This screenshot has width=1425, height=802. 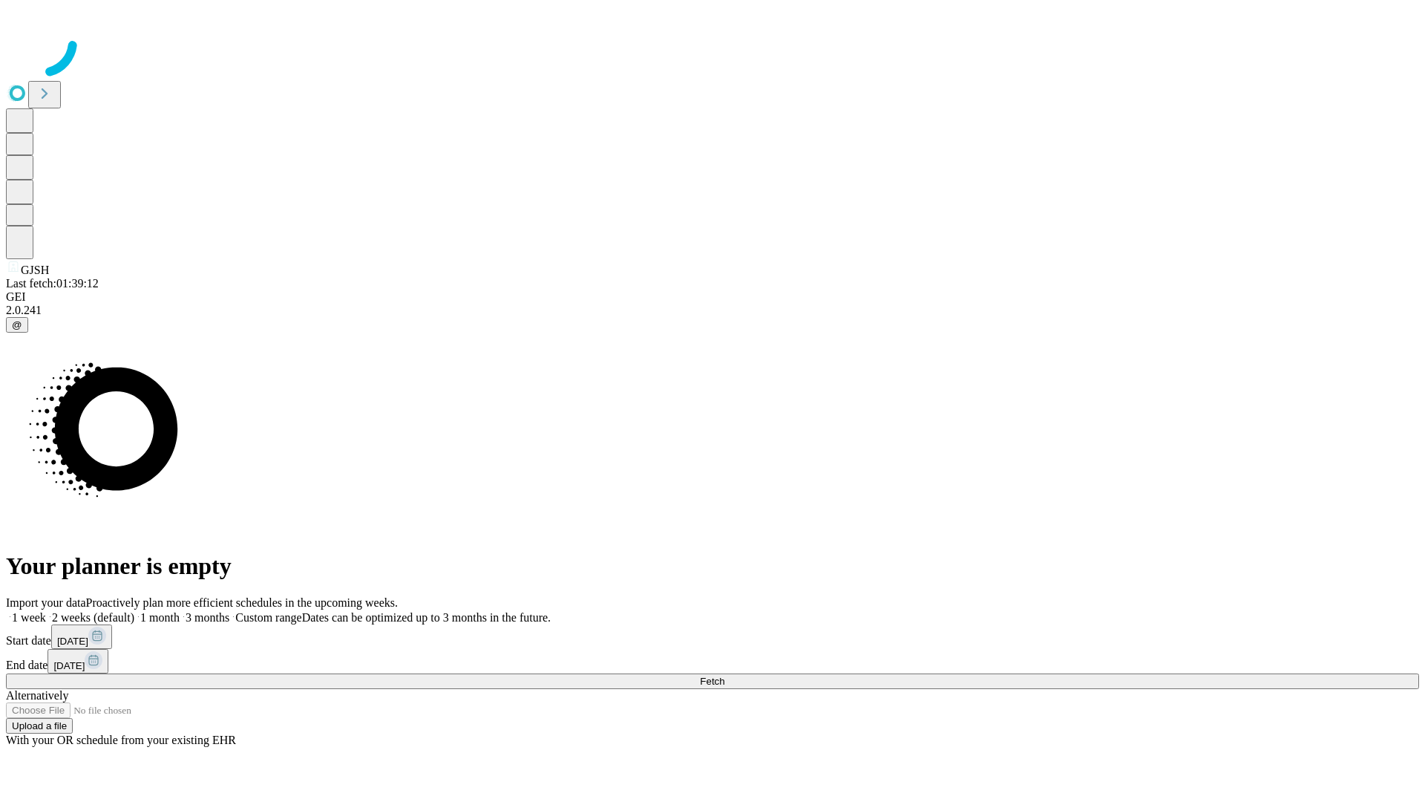 What do you see at coordinates (242, 602) in the screenshot?
I see `span: Proactively plan more efficient schedules in the upcoming weeks.` at bounding box center [242, 602].